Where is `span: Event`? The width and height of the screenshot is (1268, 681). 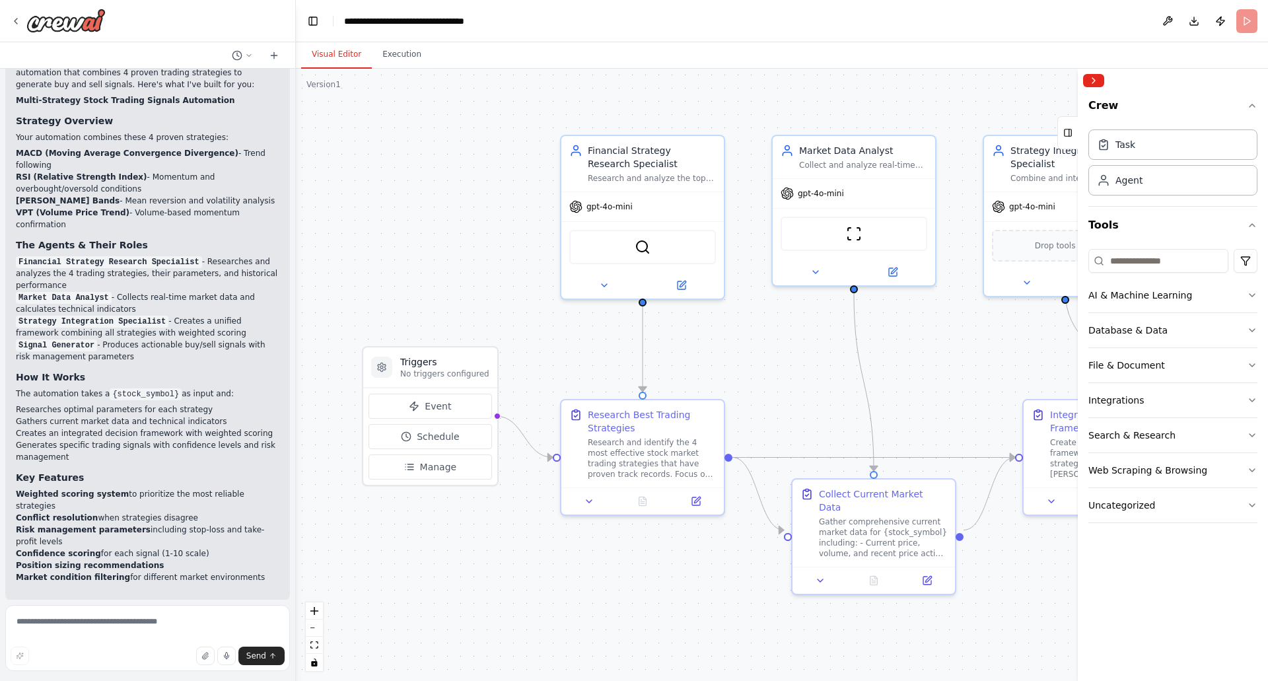 span: Event is located at coordinates (438, 406).